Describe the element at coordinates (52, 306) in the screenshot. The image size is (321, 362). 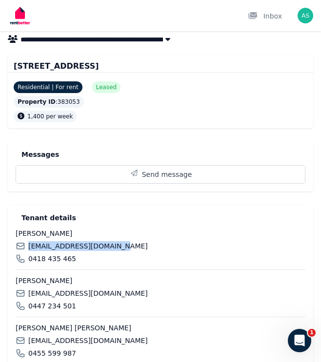
I see `span: 0447 234 501` at that location.